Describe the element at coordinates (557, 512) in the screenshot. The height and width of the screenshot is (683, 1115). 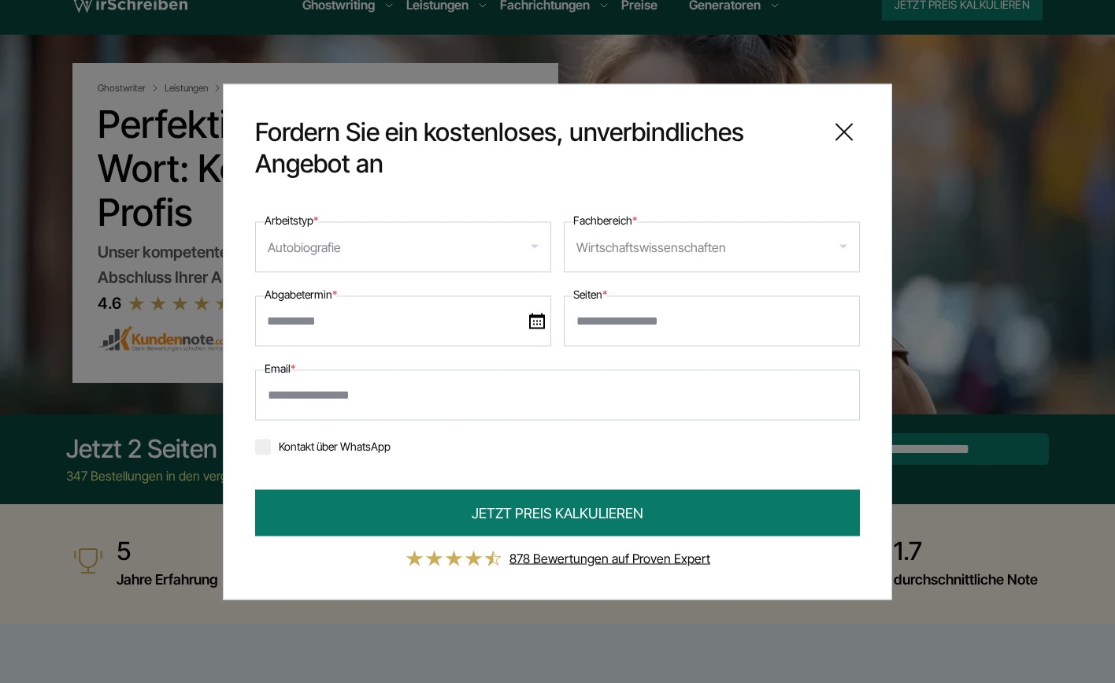
I see `span: JETZT PREIS KALKULIEREN` at that location.